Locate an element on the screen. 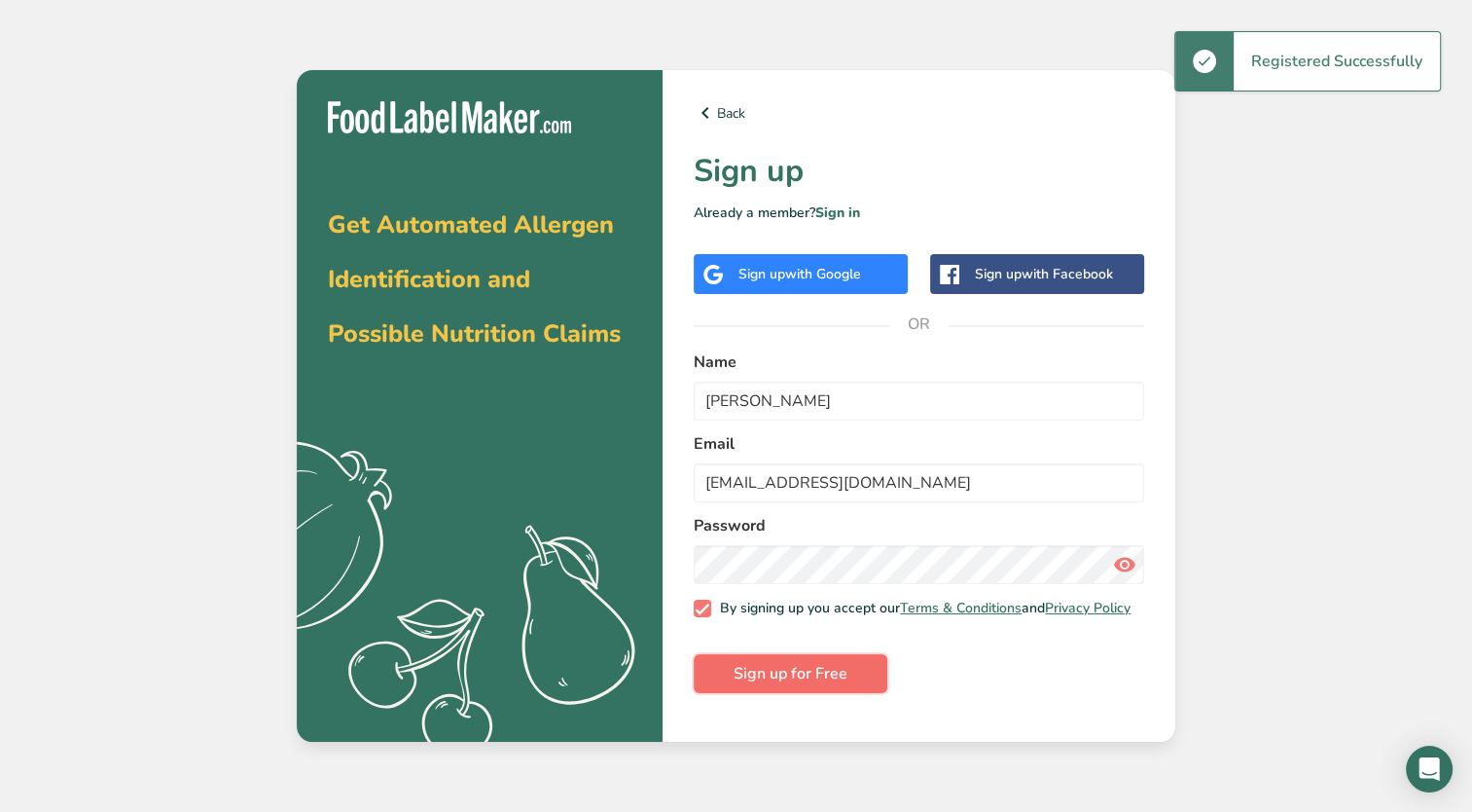 The height and width of the screenshot is (812, 1472). label: Email is located at coordinates (918, 444).